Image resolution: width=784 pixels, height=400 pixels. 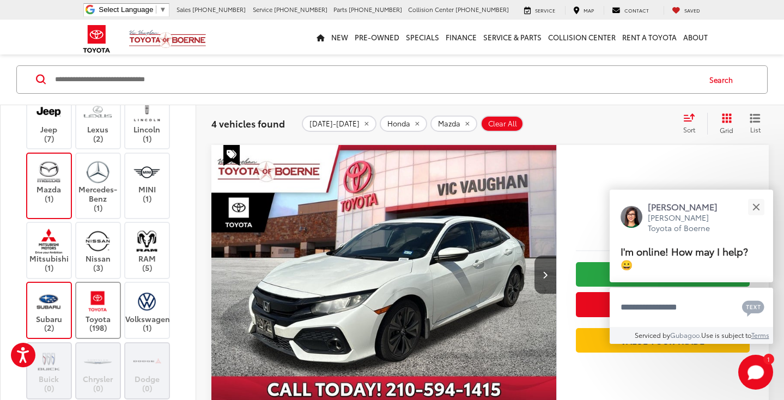 What do you see at coordinates (724, 124) in the screenshot?
I see `button: Grid View` at bounding box center [724, 124].